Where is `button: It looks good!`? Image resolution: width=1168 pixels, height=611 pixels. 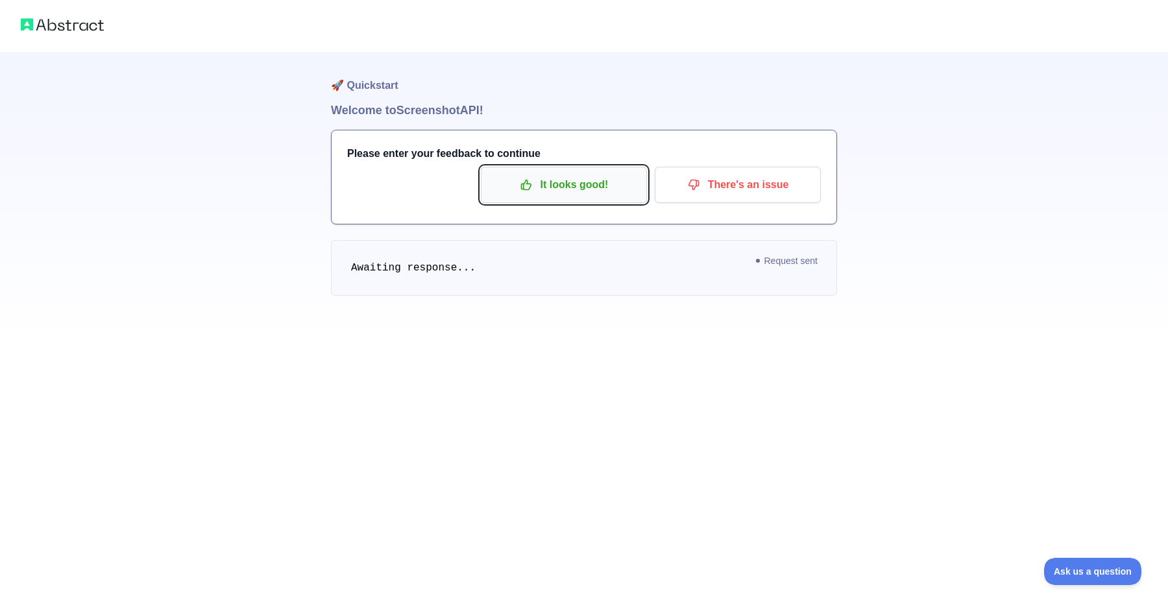
button: It looks good! is located at coordinates (564, 185).